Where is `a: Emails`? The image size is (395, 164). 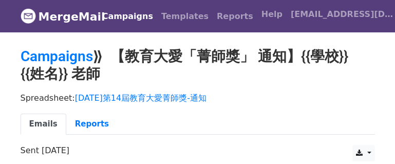 a: Emails is located at coordinates (43, 124).